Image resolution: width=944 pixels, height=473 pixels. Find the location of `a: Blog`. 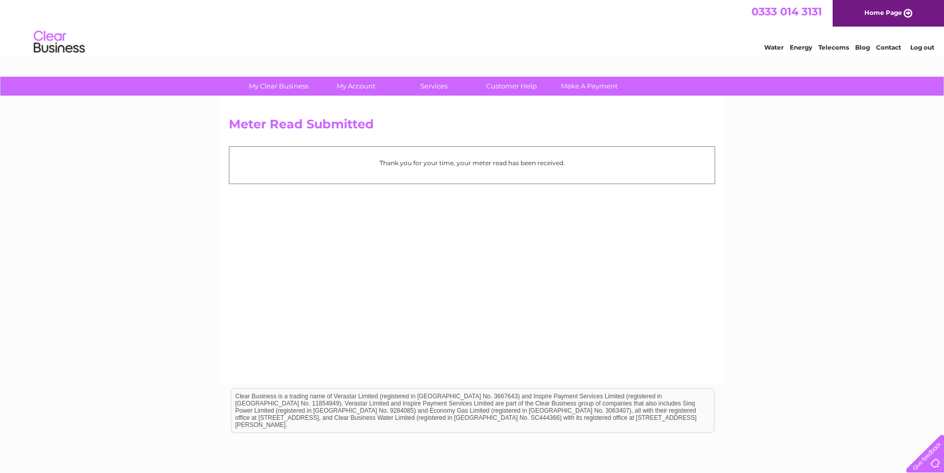

a: Blog is located at coordinates (863, 47).